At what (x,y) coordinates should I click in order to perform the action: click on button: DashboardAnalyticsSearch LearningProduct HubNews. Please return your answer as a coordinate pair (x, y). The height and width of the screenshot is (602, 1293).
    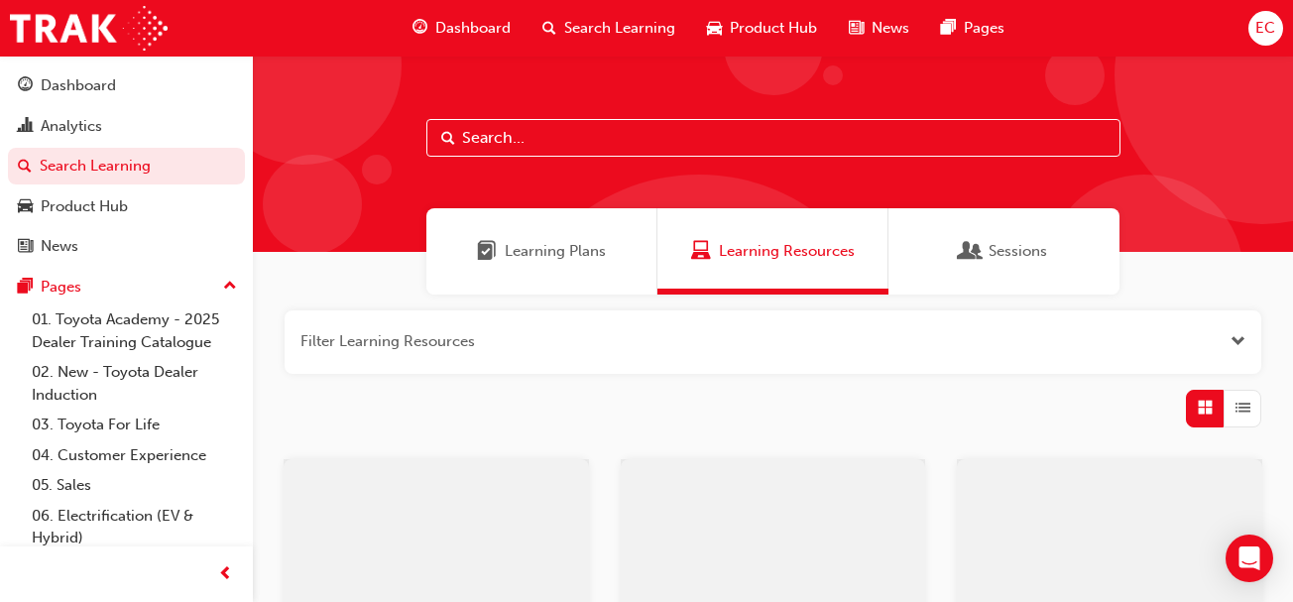
    Looking at the image, I should click on (126, 166).